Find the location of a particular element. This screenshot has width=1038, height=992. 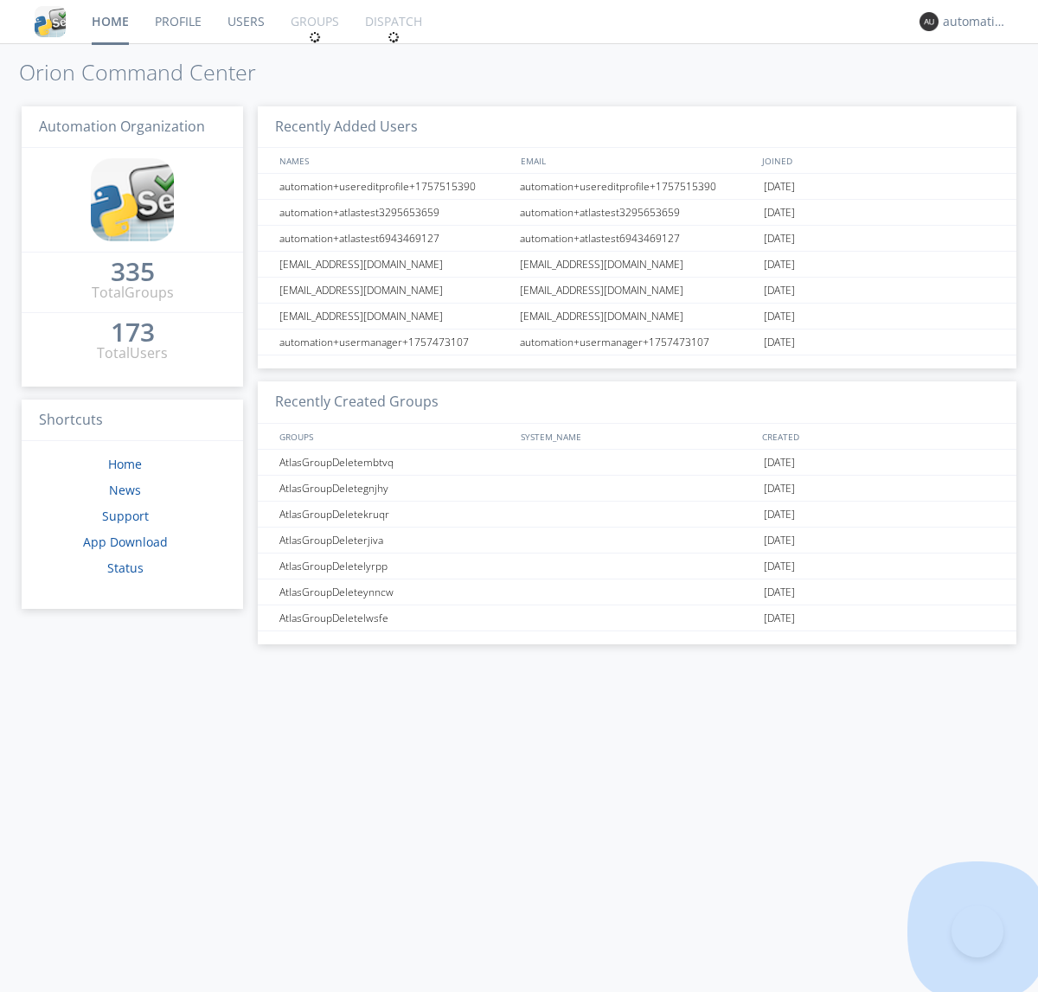

div: AtlasGroupDeleterjiva is located at coordinates (394, 540).